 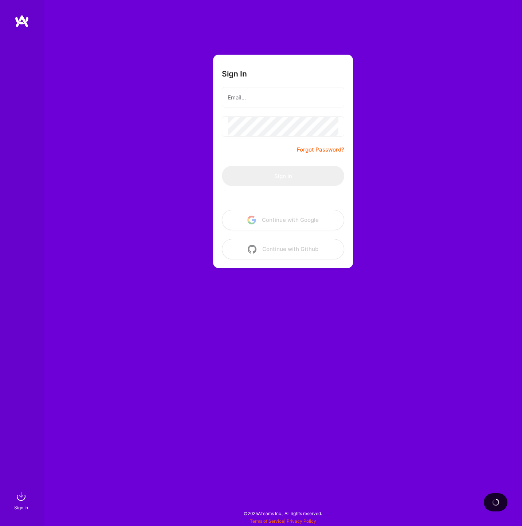 What do you see at coordinates (283, 513) in the screenshot?
I see `div: © 2025 ATeams Inc., All rights reserved.` at bounding box center [283, 513].